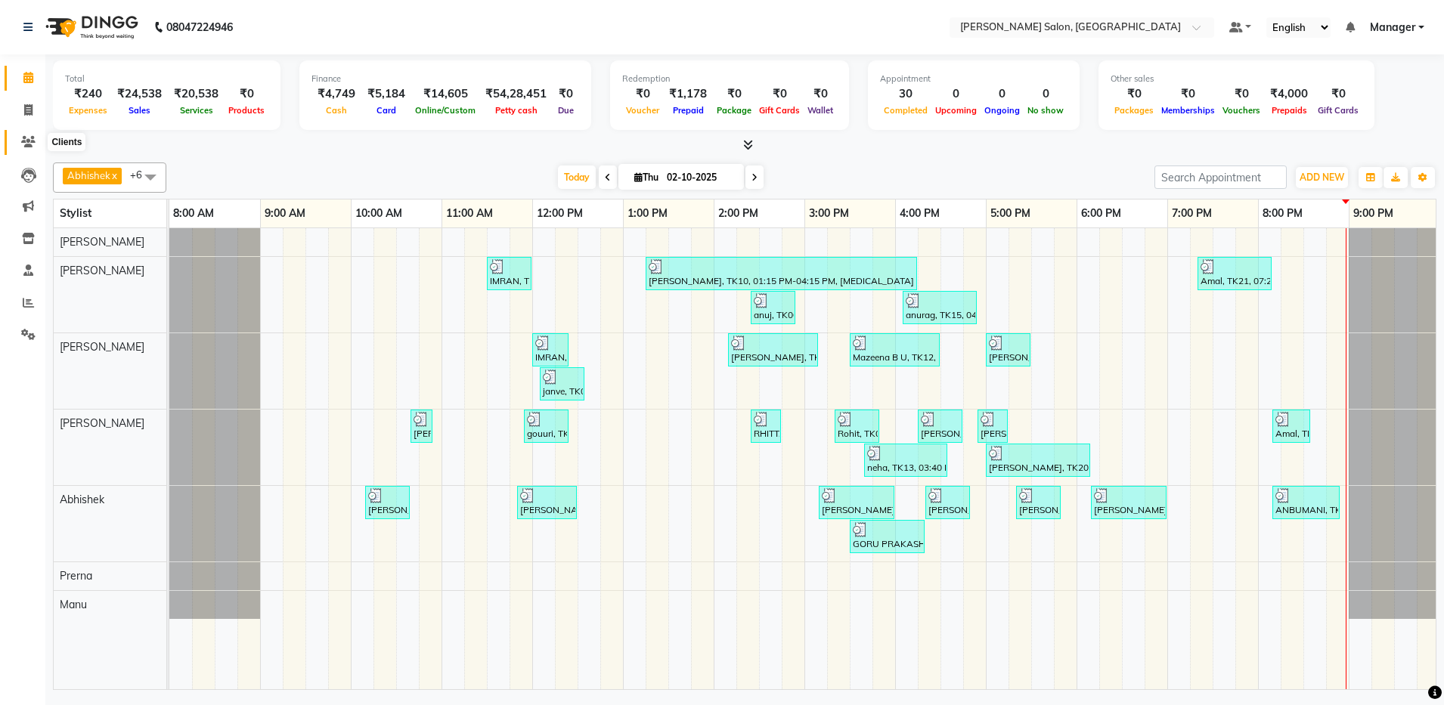  What do you see at coordinates (76, 576) in the screenshot?
I see `span: Prerna` at bounding box center [76, 576].